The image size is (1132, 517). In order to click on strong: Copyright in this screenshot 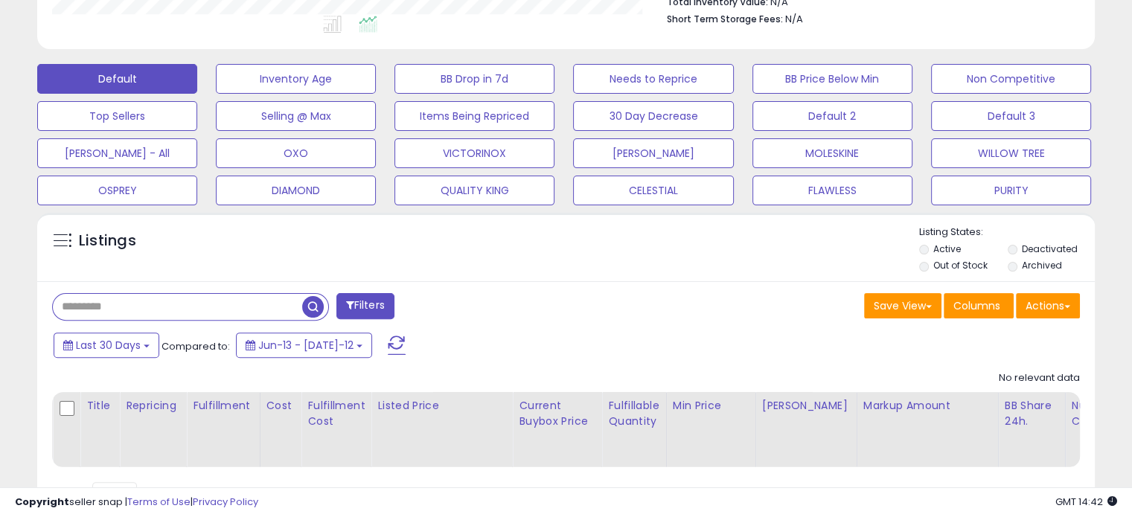, I will do `click(42, 502)`.